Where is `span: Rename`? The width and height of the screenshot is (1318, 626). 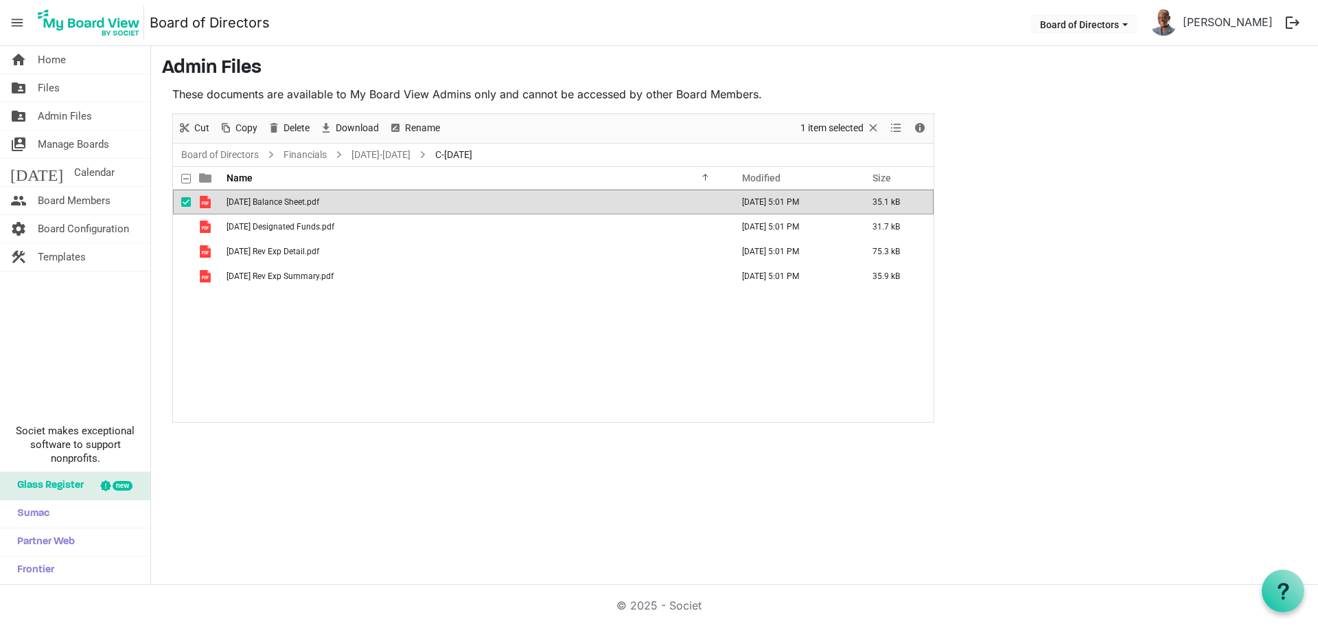
span: Rename is located at coordinates (422, 128).